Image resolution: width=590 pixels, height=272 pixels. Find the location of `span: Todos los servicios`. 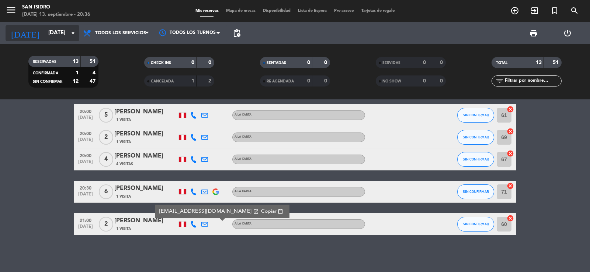

span: Todos los servicios is located at coordinates (121, 33).